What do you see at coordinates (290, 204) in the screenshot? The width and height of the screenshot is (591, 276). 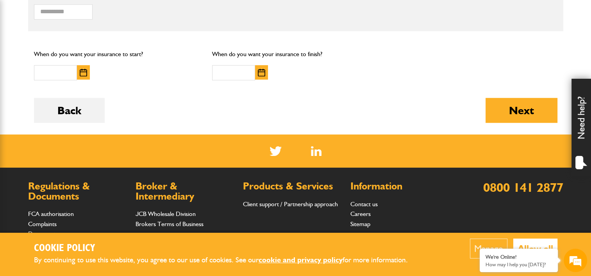 I see `a: Client support / Partnership approach` at bounding box center [290, 204].